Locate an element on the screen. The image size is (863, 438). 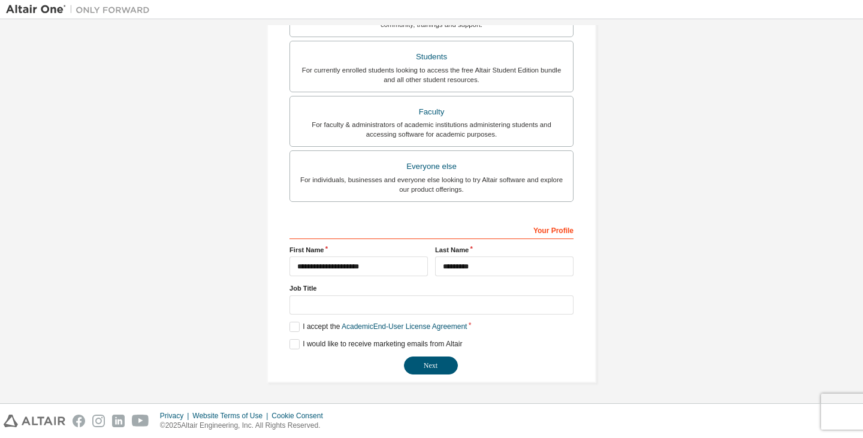
div: Cookie Consent is located at coordinates (300, 416).